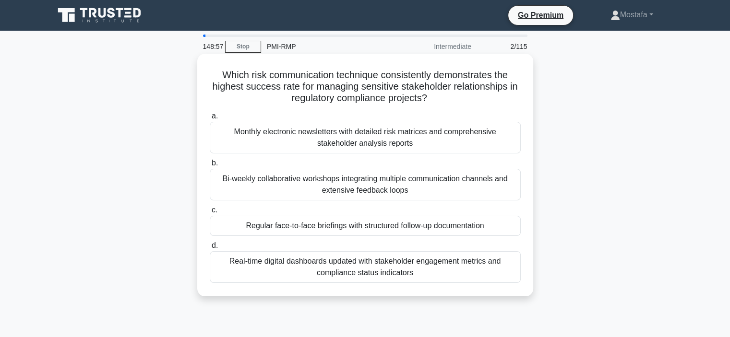  Describe the element at coordinates (365, 267) in the screenshot. I see `div: Real-time digital dashboards updated with stakeholder engagement metrics and compliance status in...` at that location.